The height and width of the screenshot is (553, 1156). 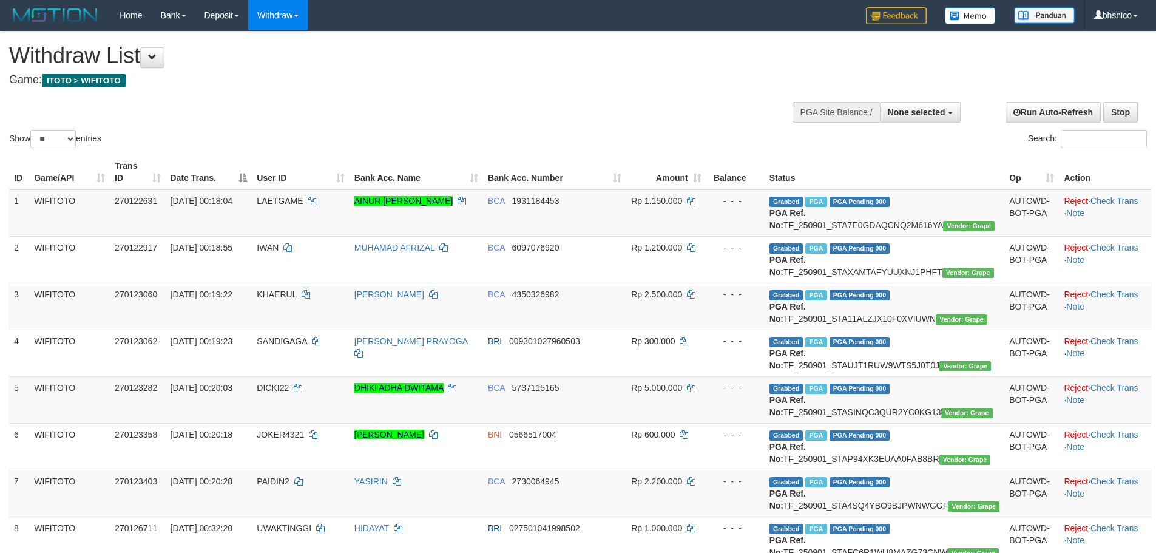 What do you see at coordinates (1104, 139) in the screenshot?
I see `input: Search:` at bounding box center [1104, 139].